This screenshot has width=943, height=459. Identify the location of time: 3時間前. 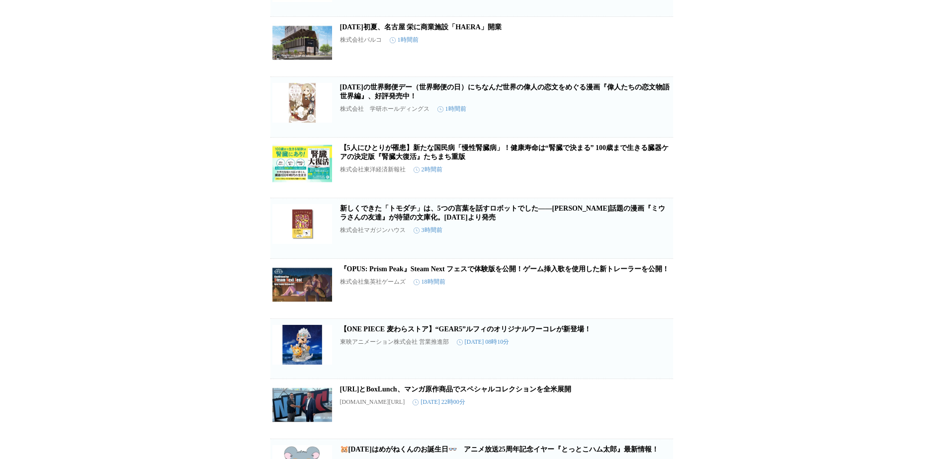
(428, 230).